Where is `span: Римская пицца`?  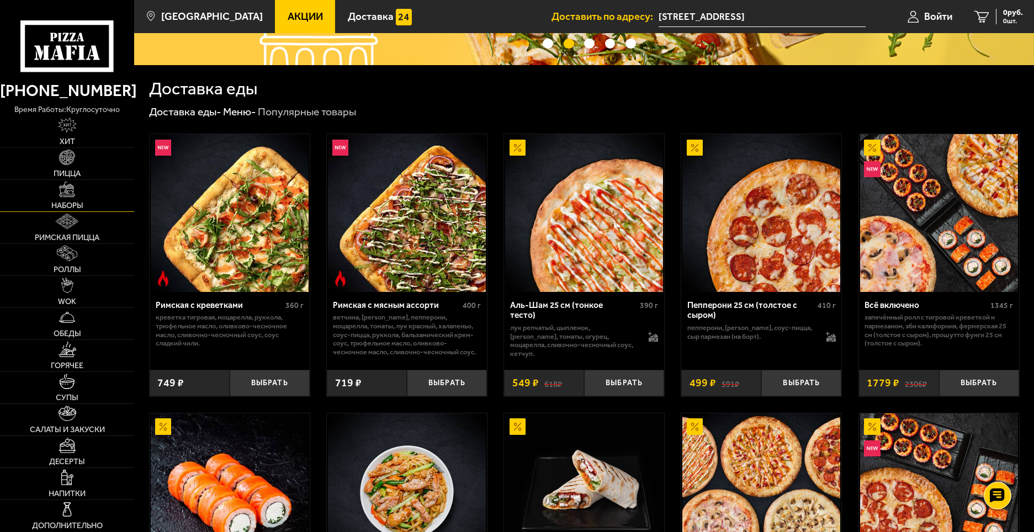 span: Римская пицца is located at coordinates (67, 237).